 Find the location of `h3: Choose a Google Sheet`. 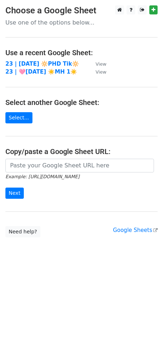

h3: Choose a Google Sheet is located at coordinates (82, 10).